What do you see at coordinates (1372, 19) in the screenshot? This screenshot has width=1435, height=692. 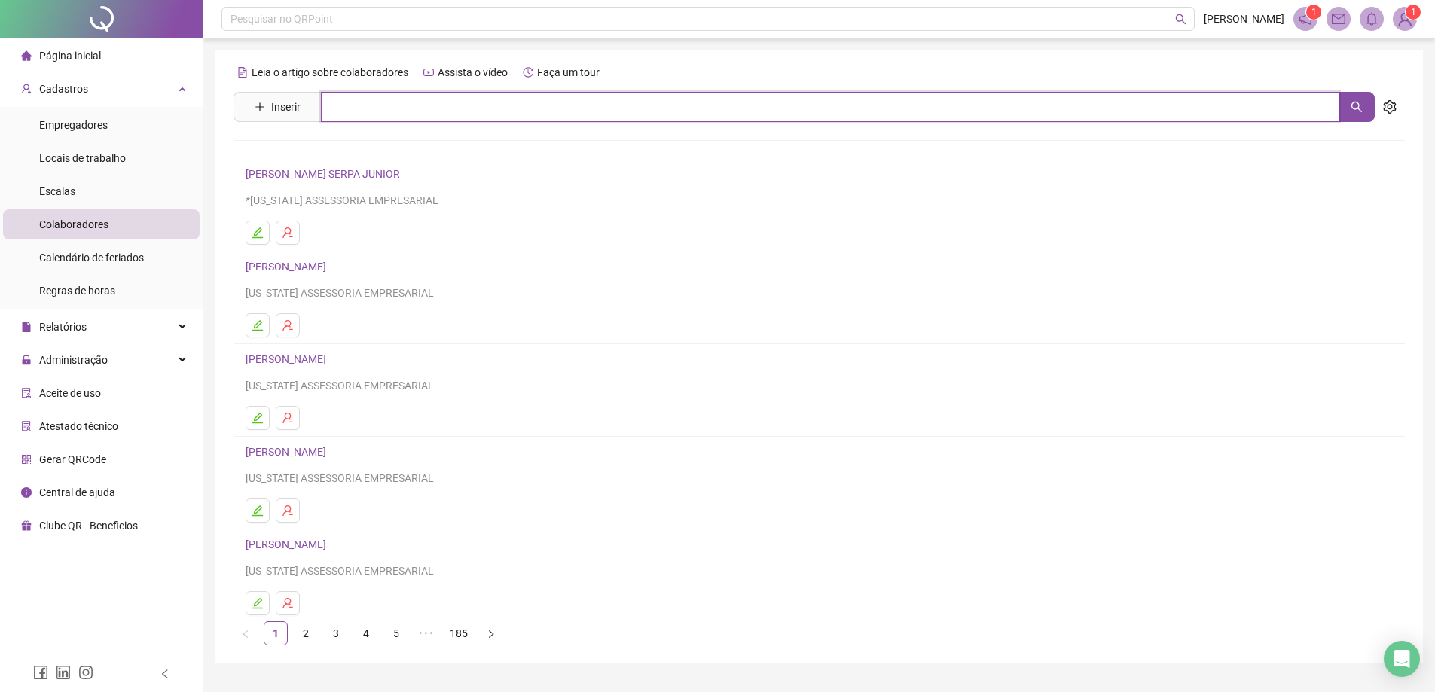 I see `span: bell` at bounding box center [1372, 19].